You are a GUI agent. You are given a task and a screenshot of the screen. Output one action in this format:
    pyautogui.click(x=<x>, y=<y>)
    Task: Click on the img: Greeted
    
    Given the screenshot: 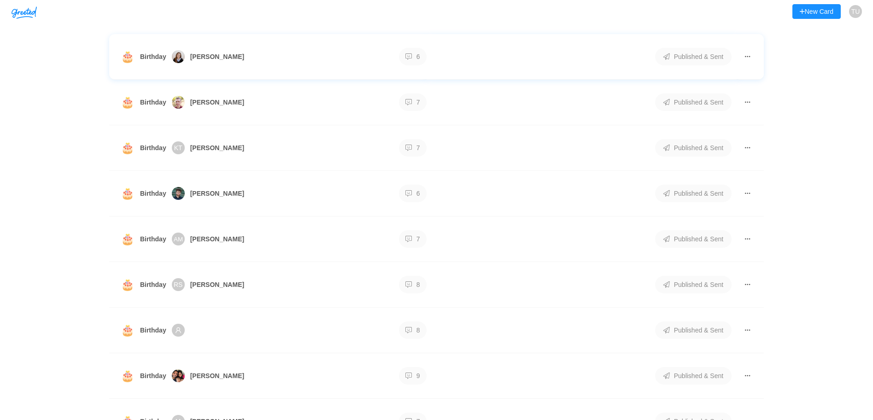 What is the action you would take?
    pyautogui.click(x=24, y=12)
    